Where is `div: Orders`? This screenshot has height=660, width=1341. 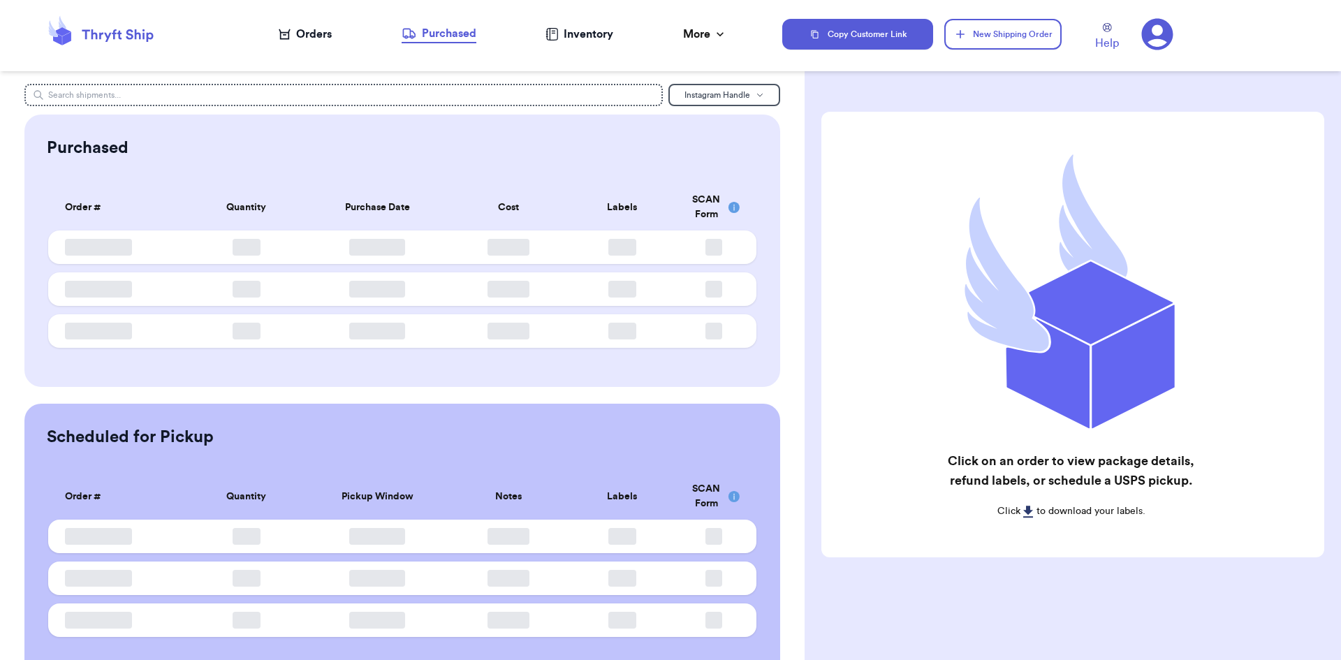 div: Orders is located at coordinates (305, 34).